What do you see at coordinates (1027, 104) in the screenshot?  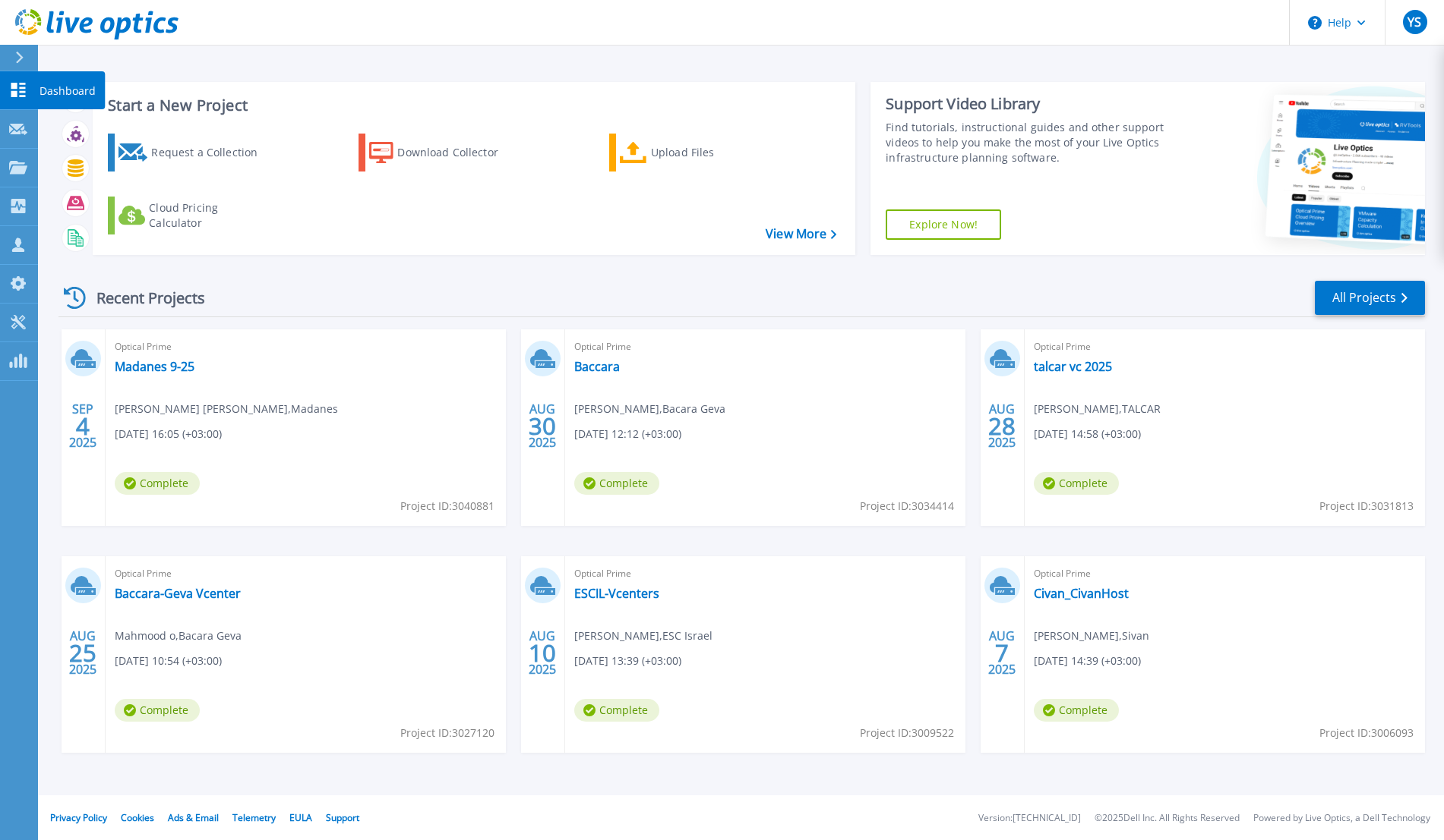 I see `div: Support Video Library` at bounding box center [1027, 104].